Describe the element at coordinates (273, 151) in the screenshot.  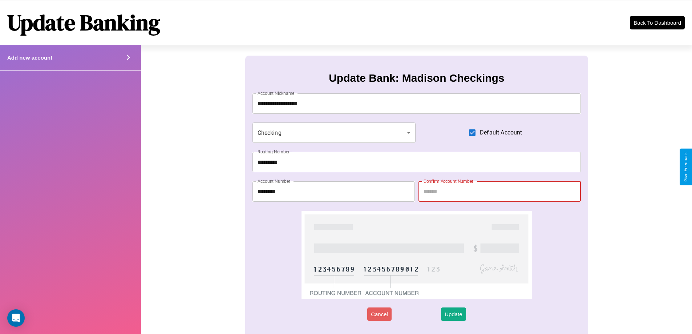
I see `label: Routing Number` at that location.